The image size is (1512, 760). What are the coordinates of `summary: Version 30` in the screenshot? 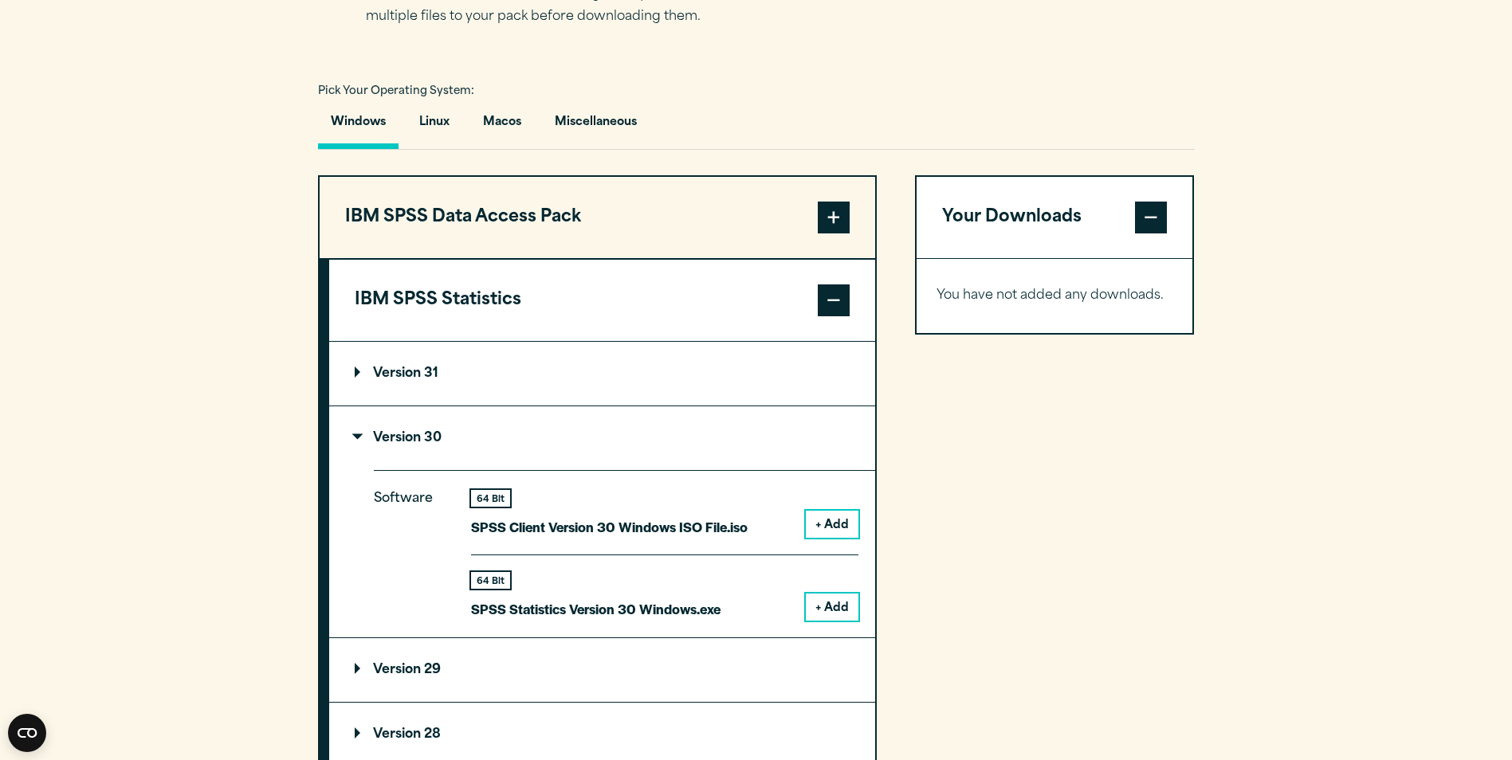 It's located at (602, 438).